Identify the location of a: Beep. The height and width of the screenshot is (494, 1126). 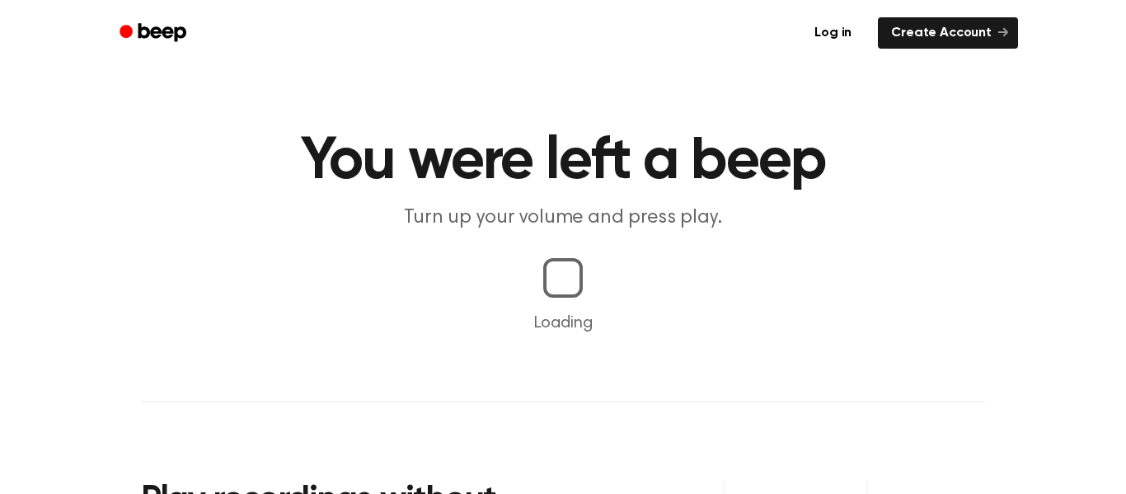
(154, 33).